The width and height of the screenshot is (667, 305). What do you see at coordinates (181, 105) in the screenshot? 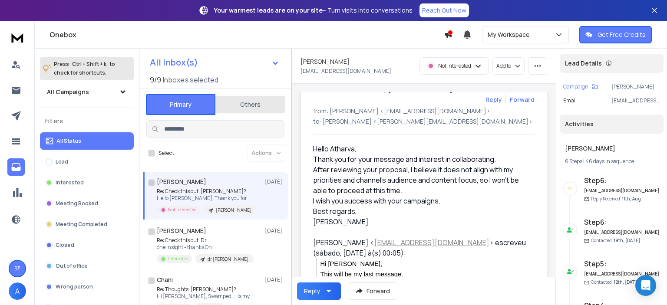
I see `button: Primary` at bounding box center [181, 105].